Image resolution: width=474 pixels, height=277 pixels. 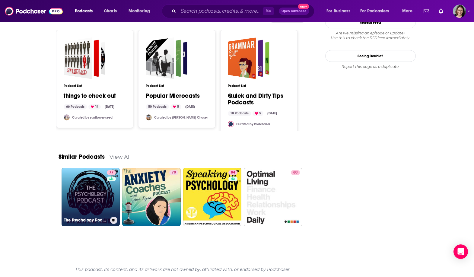 What do you see at coordinates (233, 173) in the screenshot?
I see `span: 84` at bounding box center [233, 173].